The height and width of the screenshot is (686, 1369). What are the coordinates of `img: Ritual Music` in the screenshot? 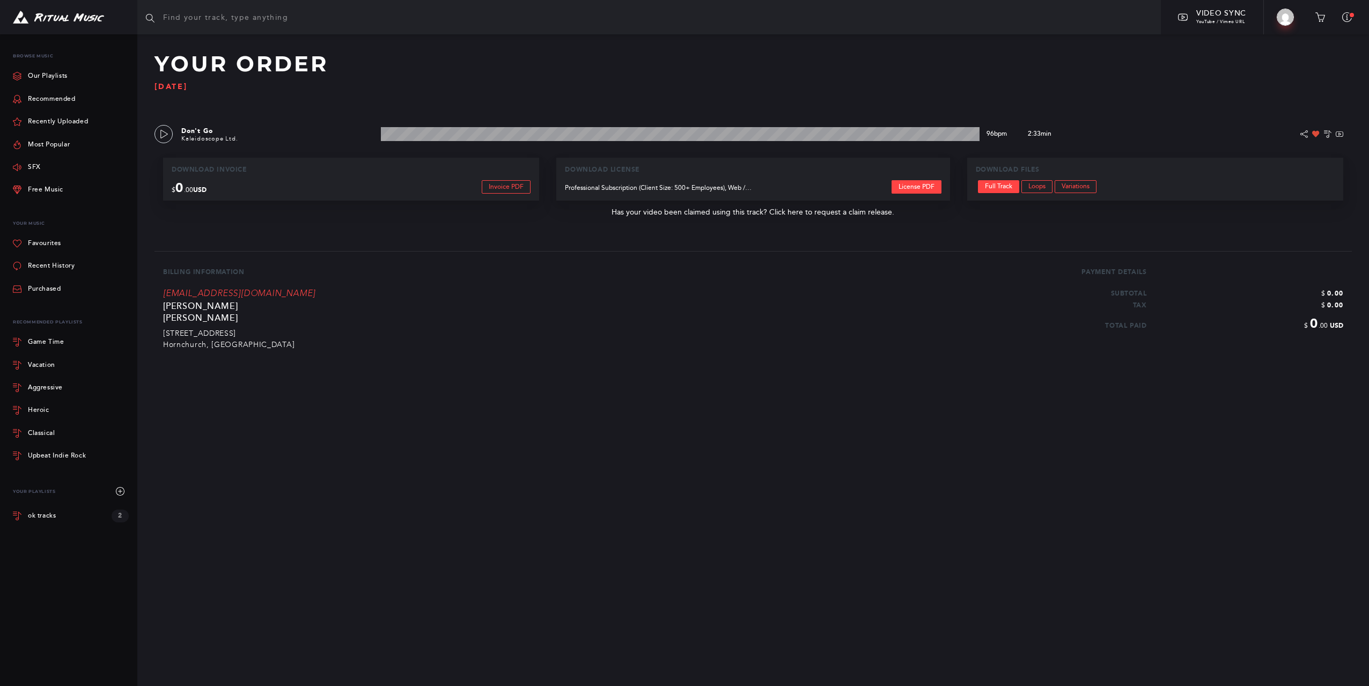 It's located at (58, 17).